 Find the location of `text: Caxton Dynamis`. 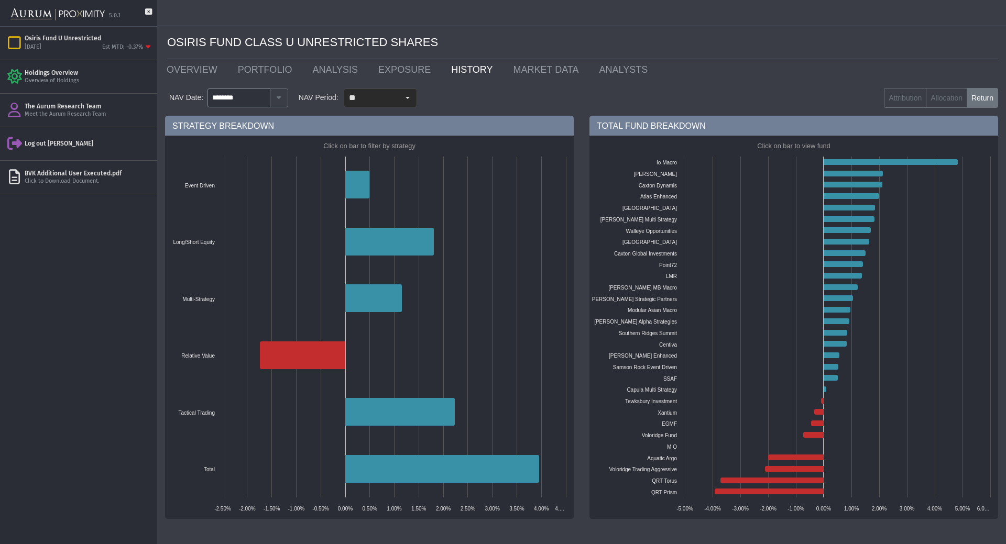

text: Caxton Dynamis is located at coordinates (657, 185).